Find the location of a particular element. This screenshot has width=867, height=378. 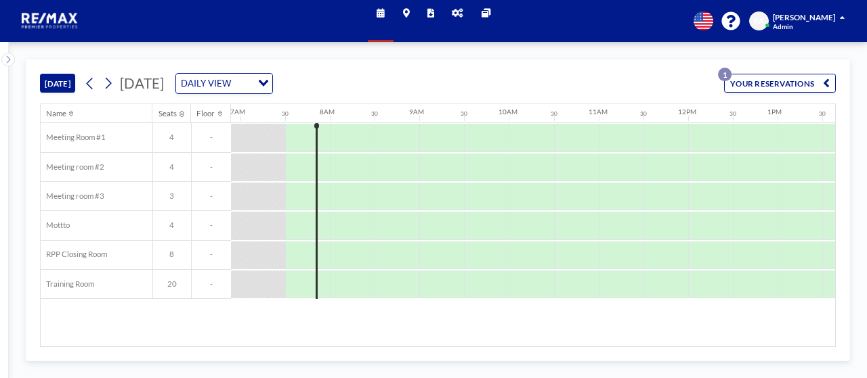

span: DAILY VIEW is located at coordinates (206, 84).